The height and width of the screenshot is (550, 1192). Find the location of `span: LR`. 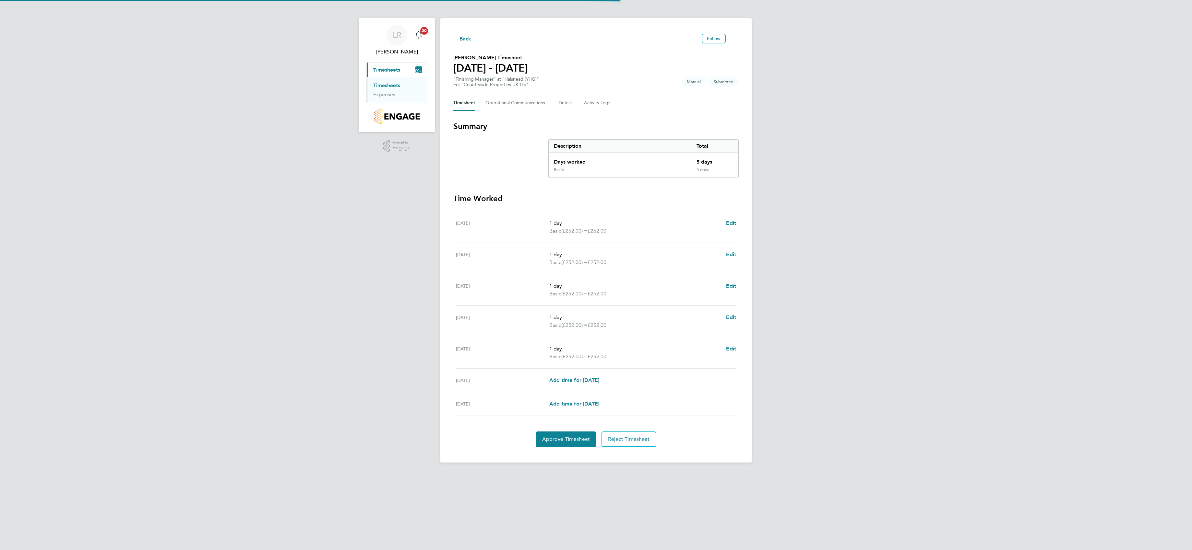

span: LR is located at coordinates (397, 35).